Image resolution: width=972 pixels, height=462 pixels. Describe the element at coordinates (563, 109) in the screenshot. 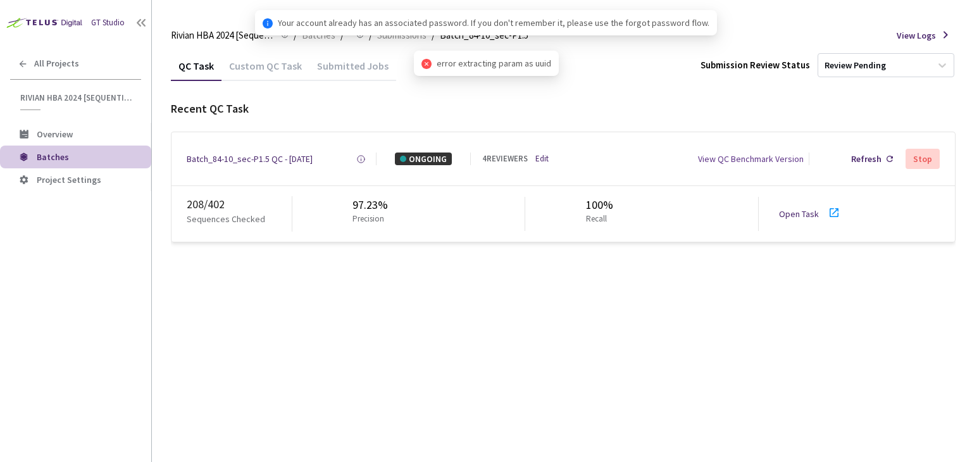

I see `div: Recent QC Task` at that location.